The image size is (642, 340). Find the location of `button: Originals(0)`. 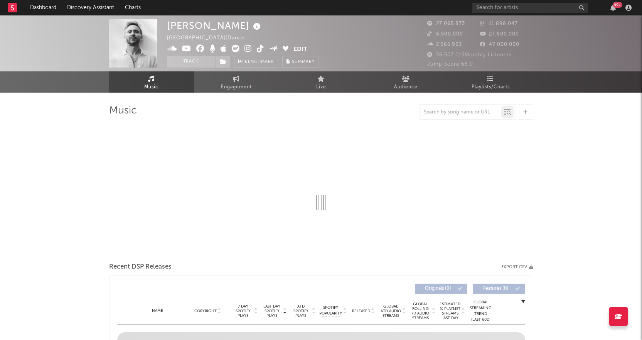

button: Originals(0) is located at coordinates (441, 289).